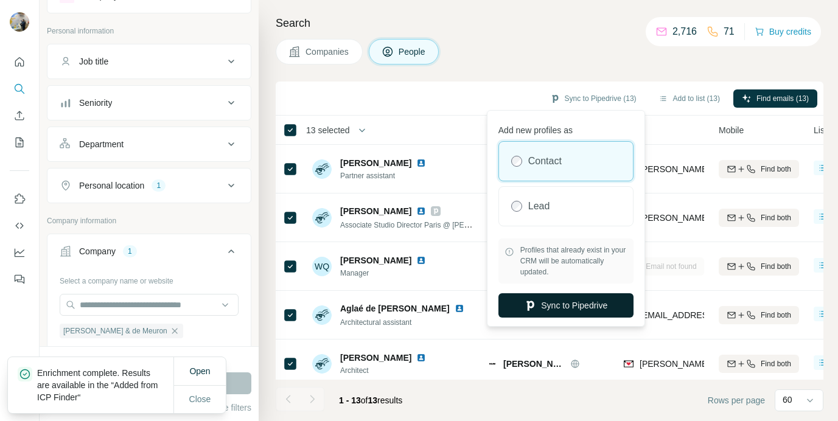 The height and width of the screenshot is (421, 838). Describe the element at coordinates (566, 128) in the screenshot. I see `p: Add new profiles as` at that location.